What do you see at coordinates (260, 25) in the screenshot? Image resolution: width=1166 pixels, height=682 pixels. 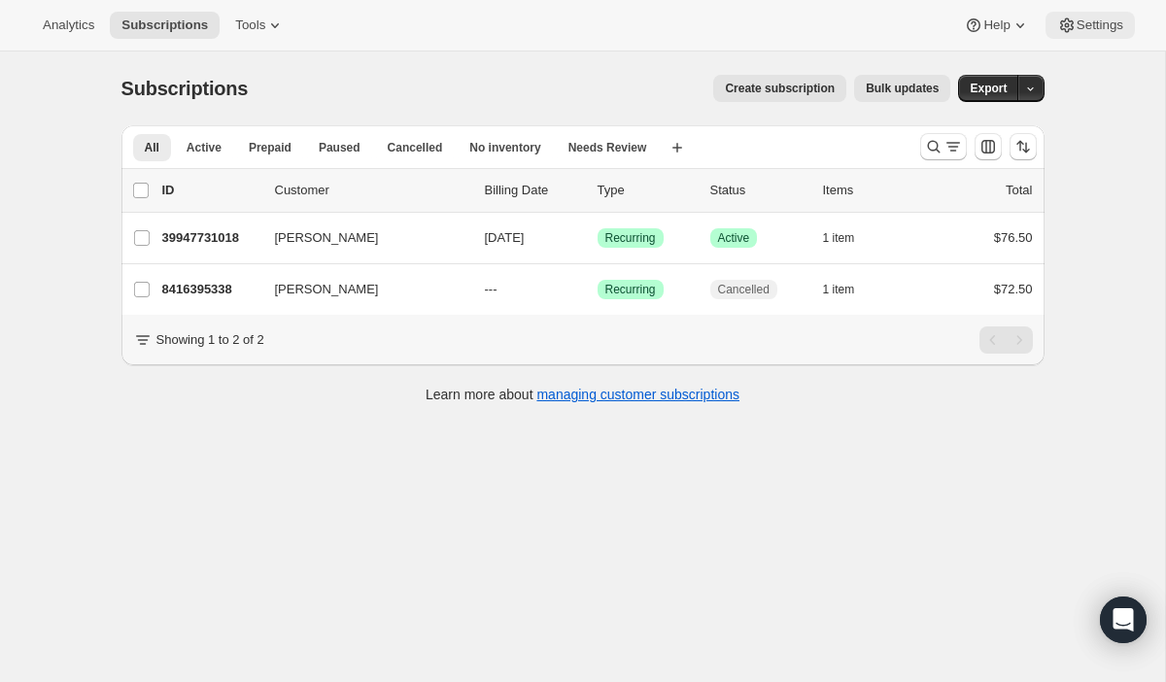 I see `button: Tools` at bounding box center [260, 25].